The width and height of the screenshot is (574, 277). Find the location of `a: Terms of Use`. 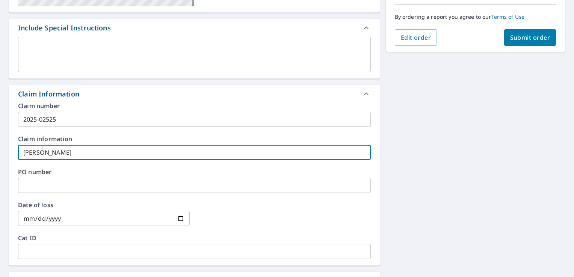

a: Terms of Use is located at coordinates (508, 17).